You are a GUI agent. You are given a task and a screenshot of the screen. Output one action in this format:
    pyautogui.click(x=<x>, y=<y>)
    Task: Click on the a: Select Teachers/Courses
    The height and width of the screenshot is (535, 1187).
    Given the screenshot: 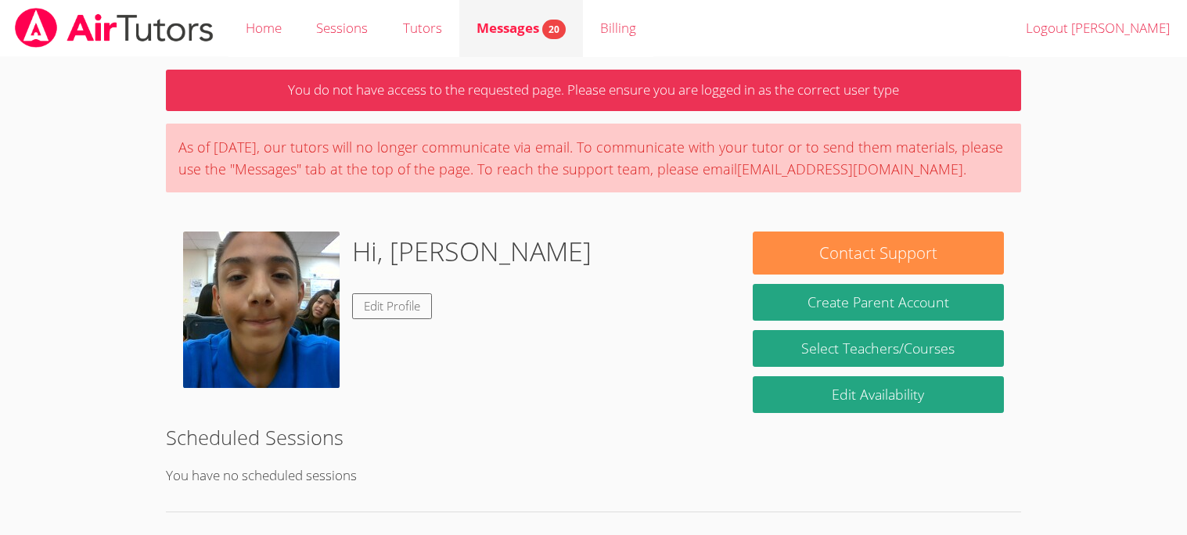 What is the action you would take?
    pyautogui.click(x=878, y=348)
    